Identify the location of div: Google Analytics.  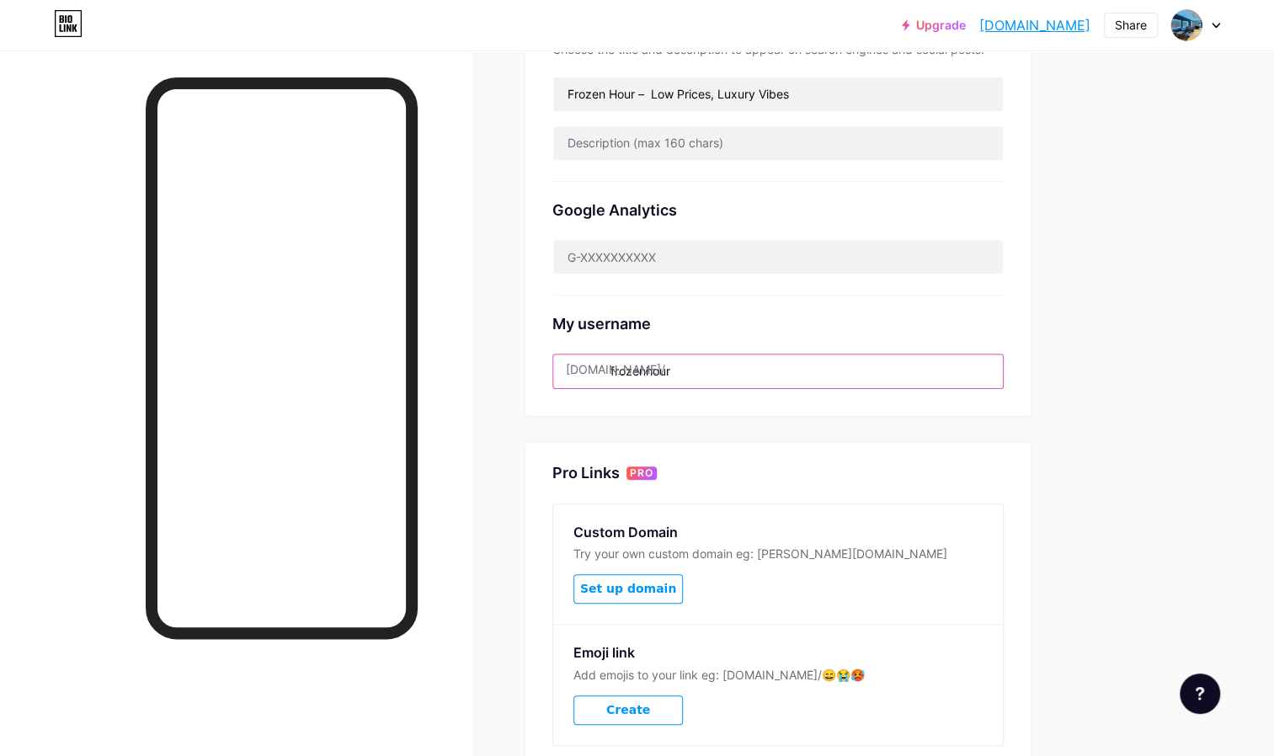
(778, 211).